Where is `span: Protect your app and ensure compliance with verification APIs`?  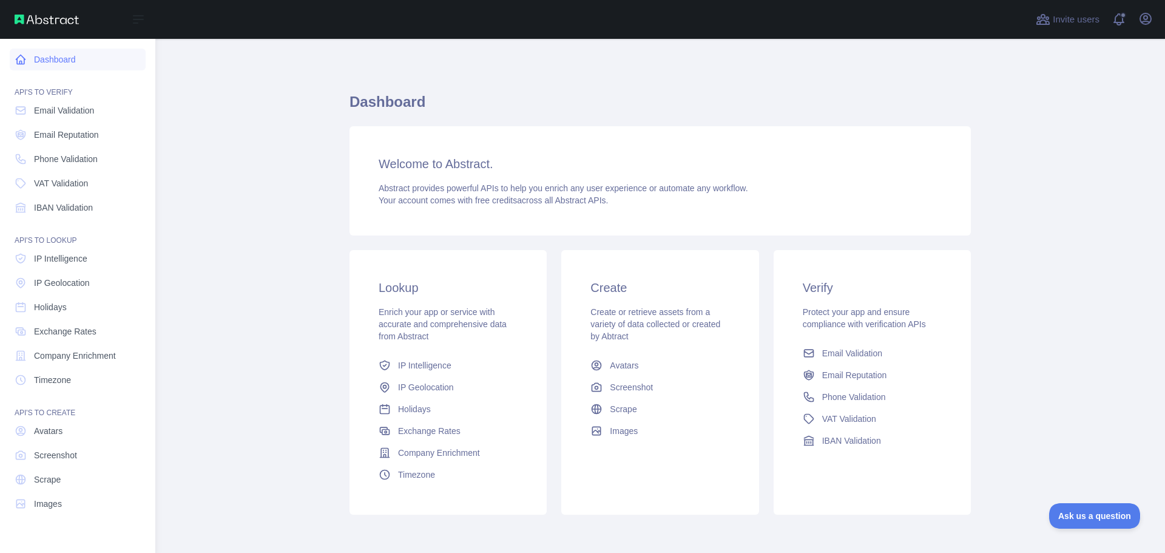 span: Protect your app and ensure compliance with verification APIs is located at coordinates (864, 318).